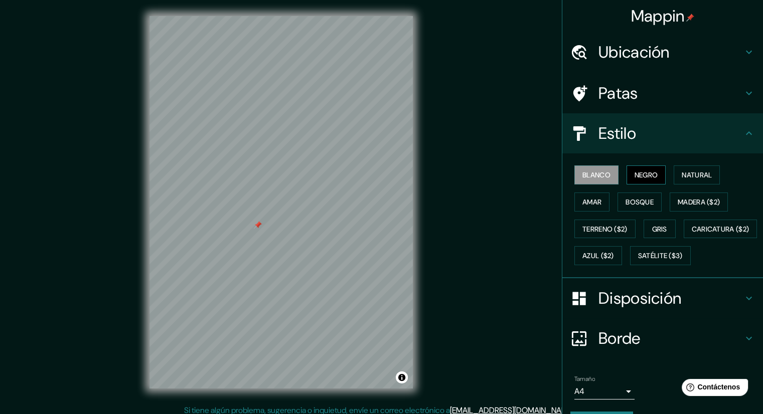 The image size is (763, 414). I want to click on font: Bosque, so click(639, 202).